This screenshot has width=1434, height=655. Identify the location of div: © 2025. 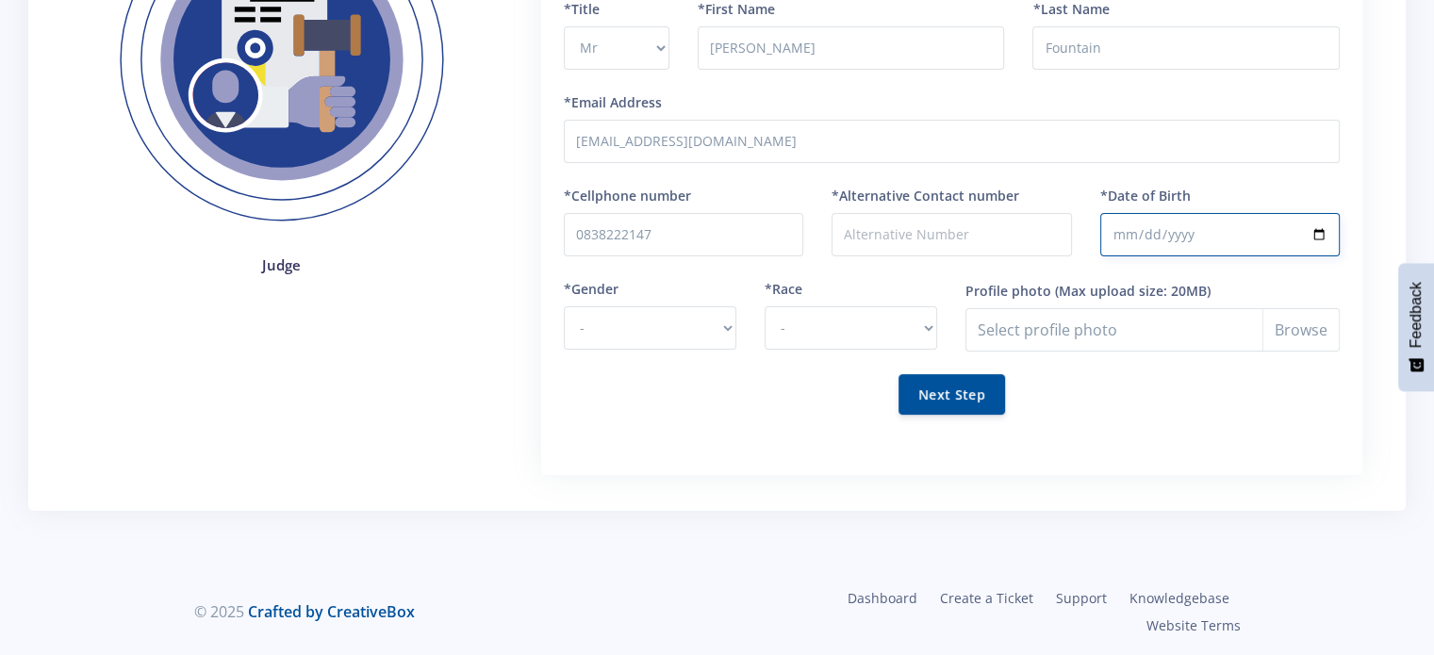
(449, 612).